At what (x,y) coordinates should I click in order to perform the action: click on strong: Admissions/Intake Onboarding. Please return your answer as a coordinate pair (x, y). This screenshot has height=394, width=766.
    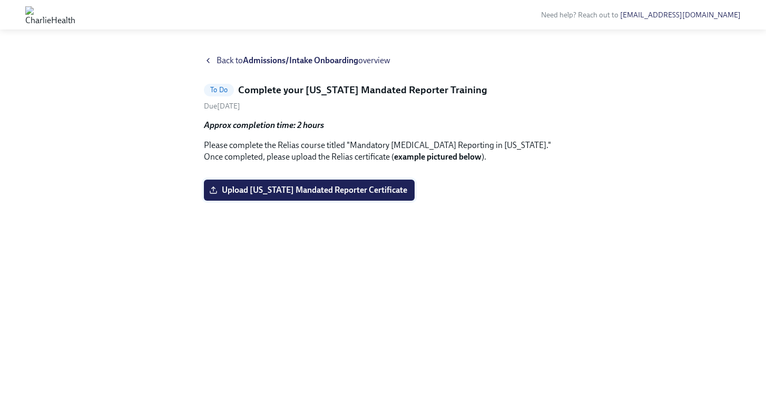
    Looking at the image, I should click on (300, 60).